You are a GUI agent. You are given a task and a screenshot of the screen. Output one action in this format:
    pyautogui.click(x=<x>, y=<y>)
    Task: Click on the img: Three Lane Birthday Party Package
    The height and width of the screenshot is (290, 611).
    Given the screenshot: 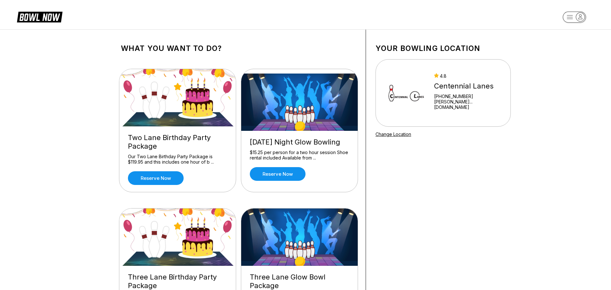 What is the action you would take?
    pyautogui.click(x=178, y=237)
    